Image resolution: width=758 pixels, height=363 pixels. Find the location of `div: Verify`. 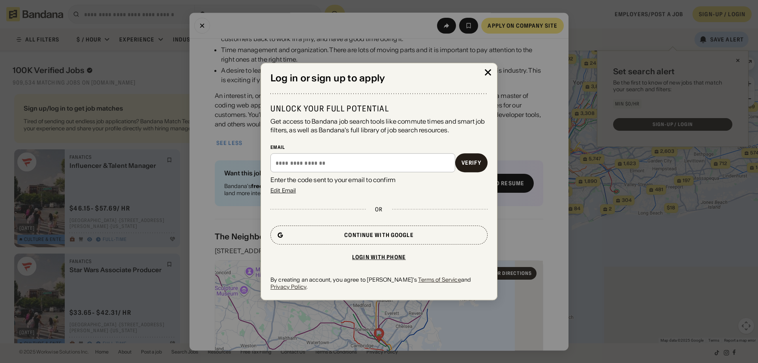

div: Verify is located at coordinates (471, 163).